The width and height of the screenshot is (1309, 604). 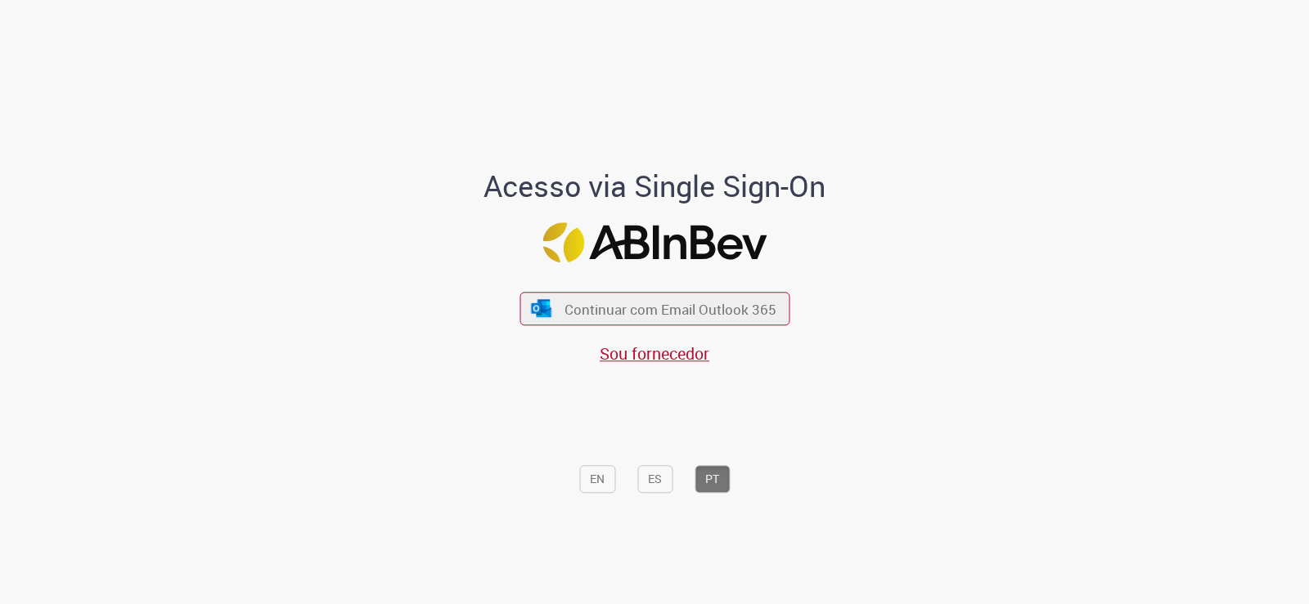 I want to click on h1: Acesso via Single Sign-On, so click(x=654, y=187).